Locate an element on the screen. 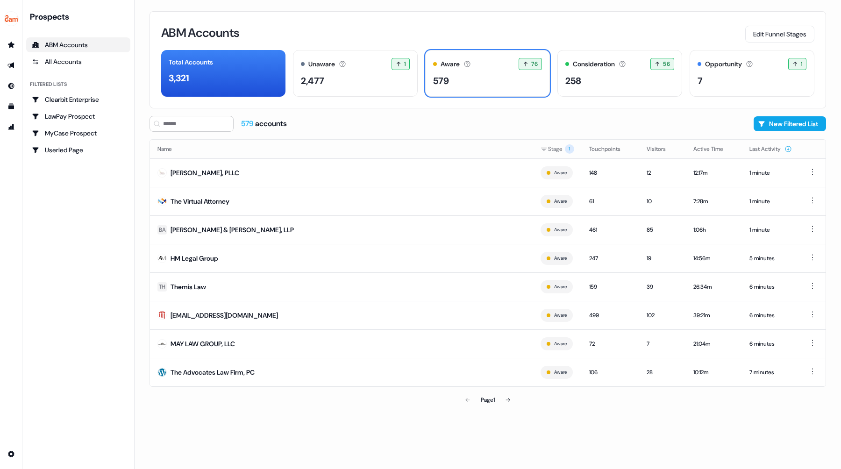  div: Stage is located at coordinates (557, 149).